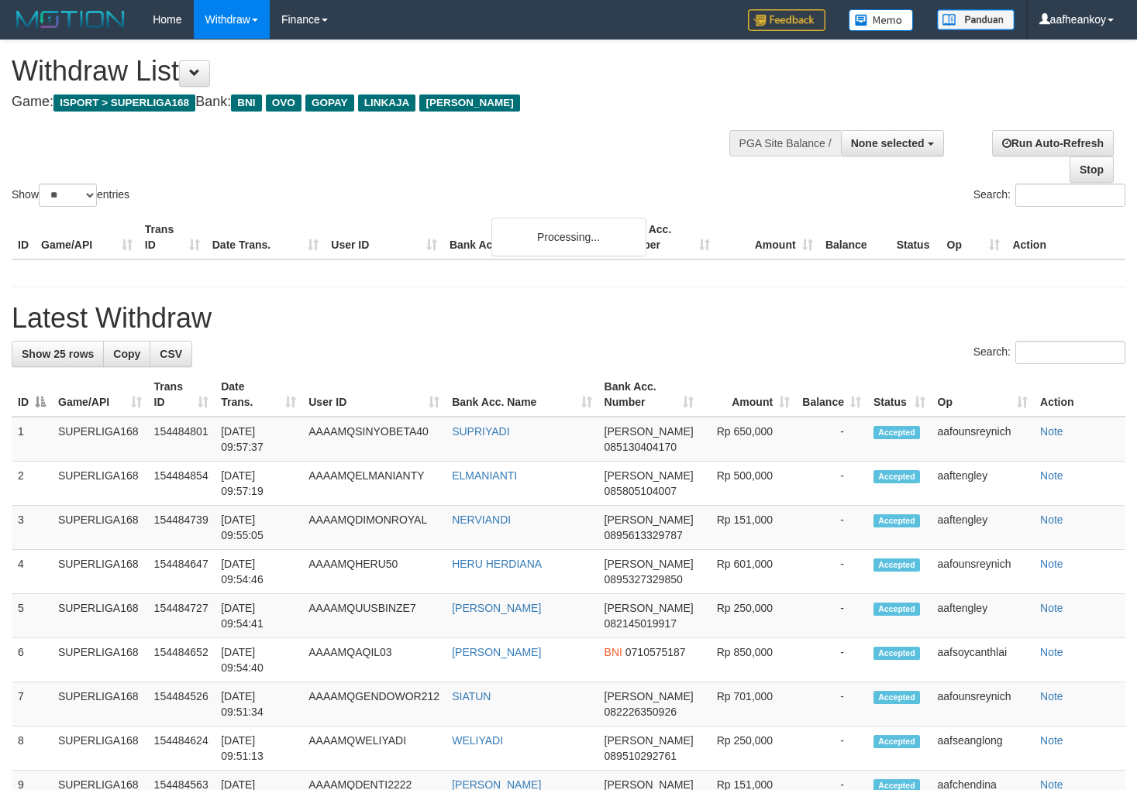  What do you see at coordinates (383, 237) in the screenshot?
I see `th: User ID` at bounding box center [383, 237].